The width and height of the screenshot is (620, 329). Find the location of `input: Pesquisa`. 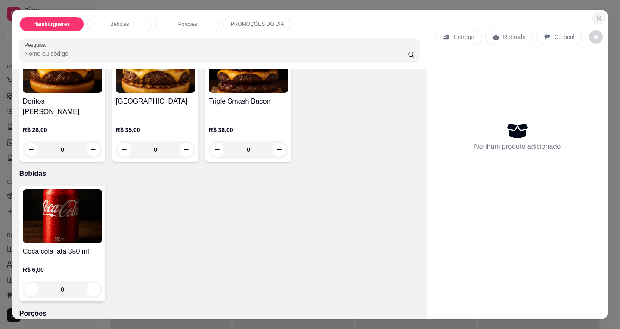

input: Pesquisa is located at coordinates (216, 54).